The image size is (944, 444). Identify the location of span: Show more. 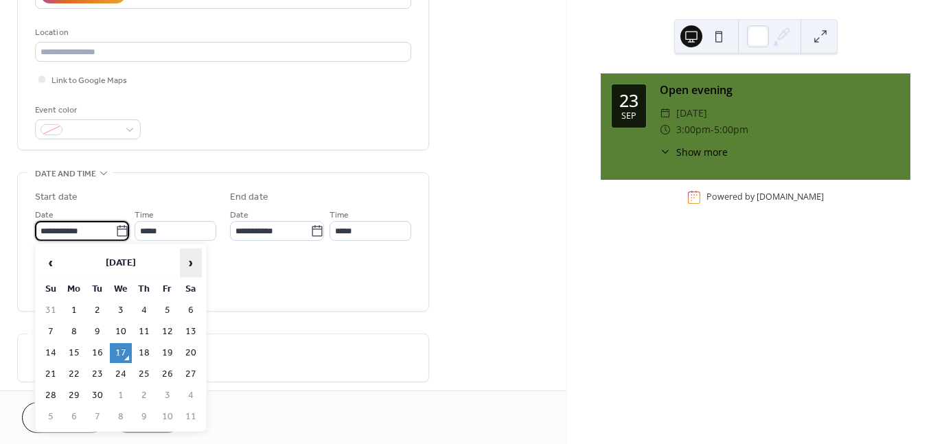
(701, 152).